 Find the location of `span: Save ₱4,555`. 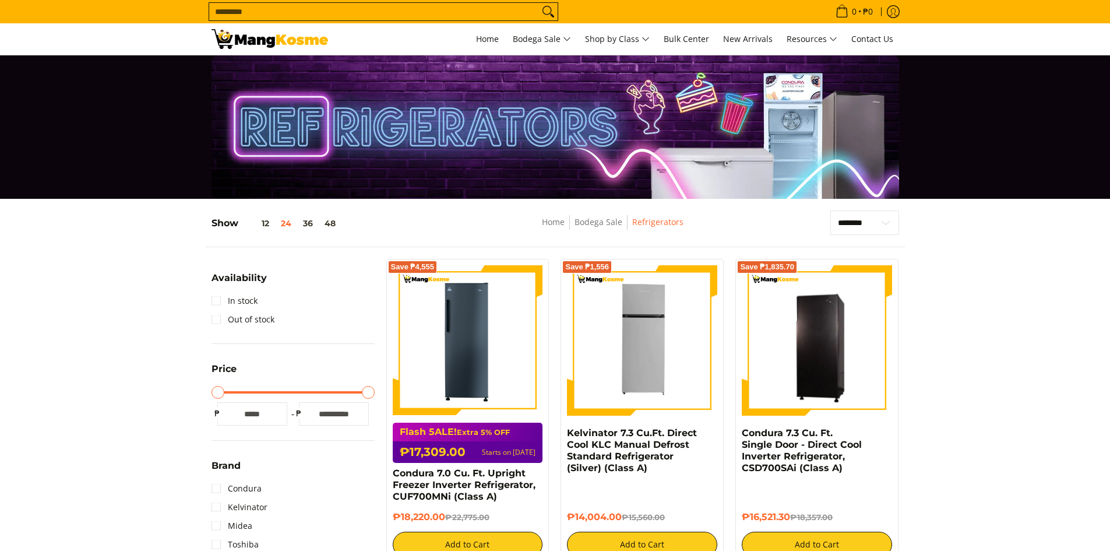

span: Save ₱4,555 is located at coordinates (412, 267).